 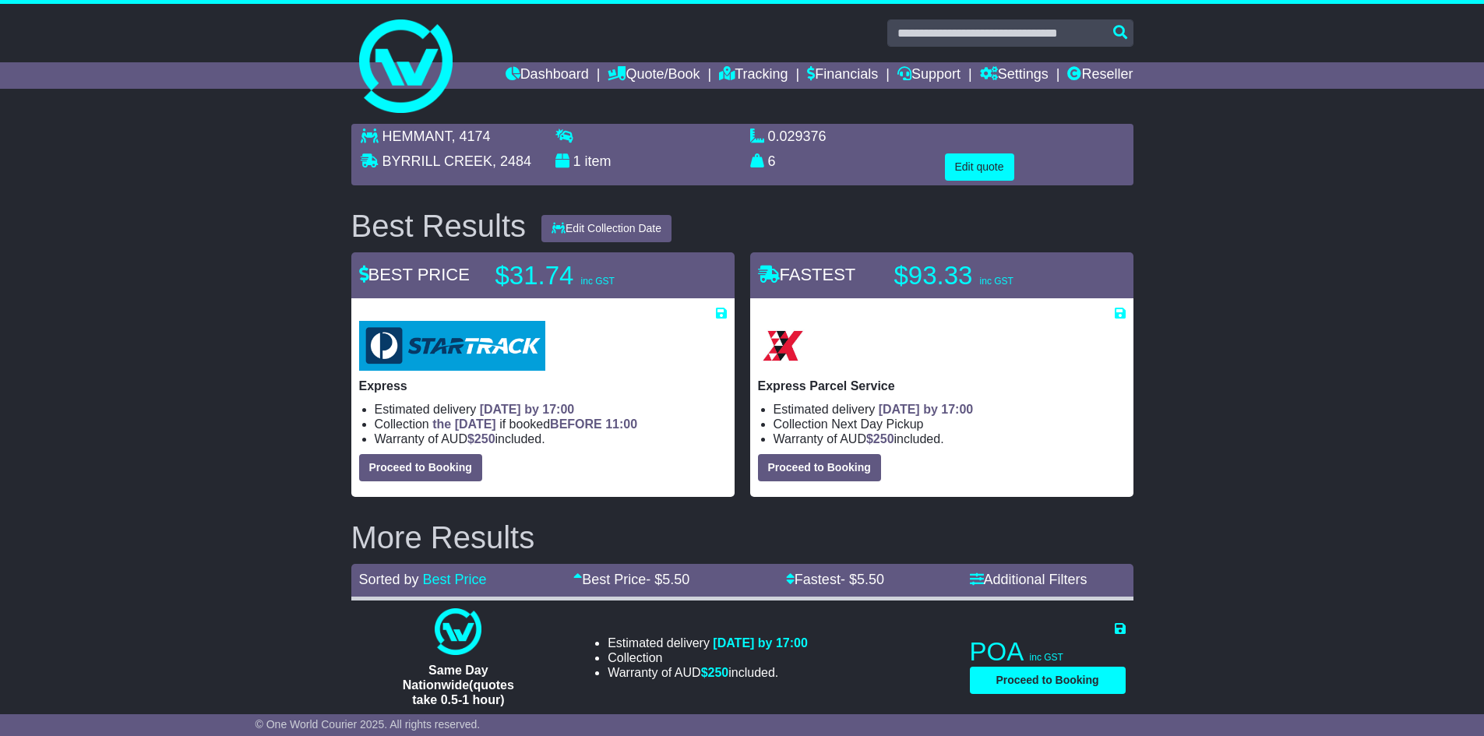 What do you see at coordinates (1100, 76) in the screenshot?
I see `a: Reseller` at bounding box center [1100, 76].